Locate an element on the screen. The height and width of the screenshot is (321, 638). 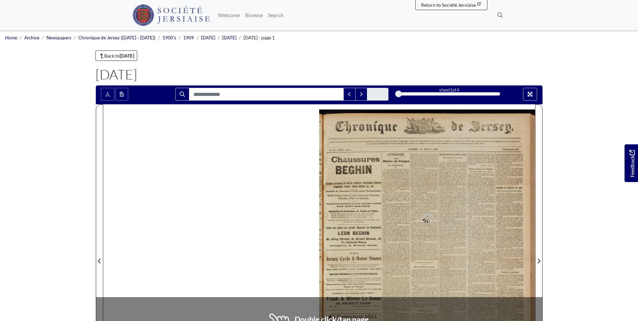
a: Archive is located at coordinates (32, 38).